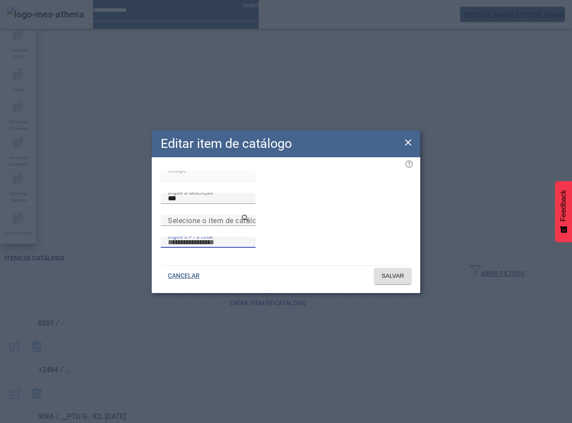 This screenshot has height=423, width=572. I want to click on button: CANCELAR, so click(184, 276).